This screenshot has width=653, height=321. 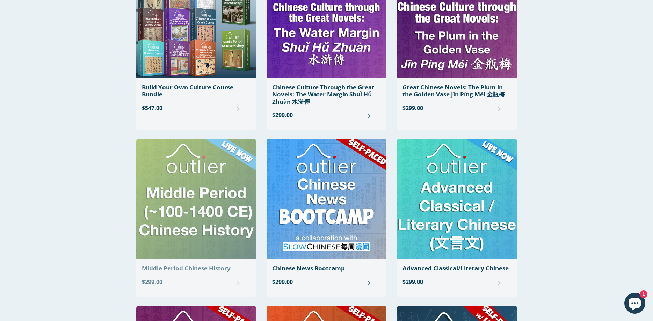 What do you see at coordinates (196, 215) in the screenshot?
I see `a: Middle Period Chinese History $299.00` at bounding box center [196, 215].